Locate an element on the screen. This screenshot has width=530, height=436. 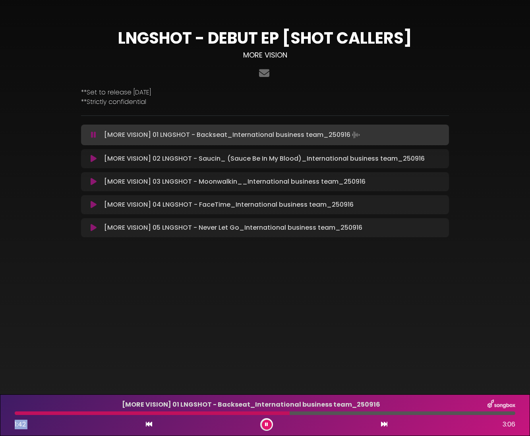
p: [MORE VISION] 01 LNGSHOT - Backseat_International business team_250916 is located at coordinates (274, 135).